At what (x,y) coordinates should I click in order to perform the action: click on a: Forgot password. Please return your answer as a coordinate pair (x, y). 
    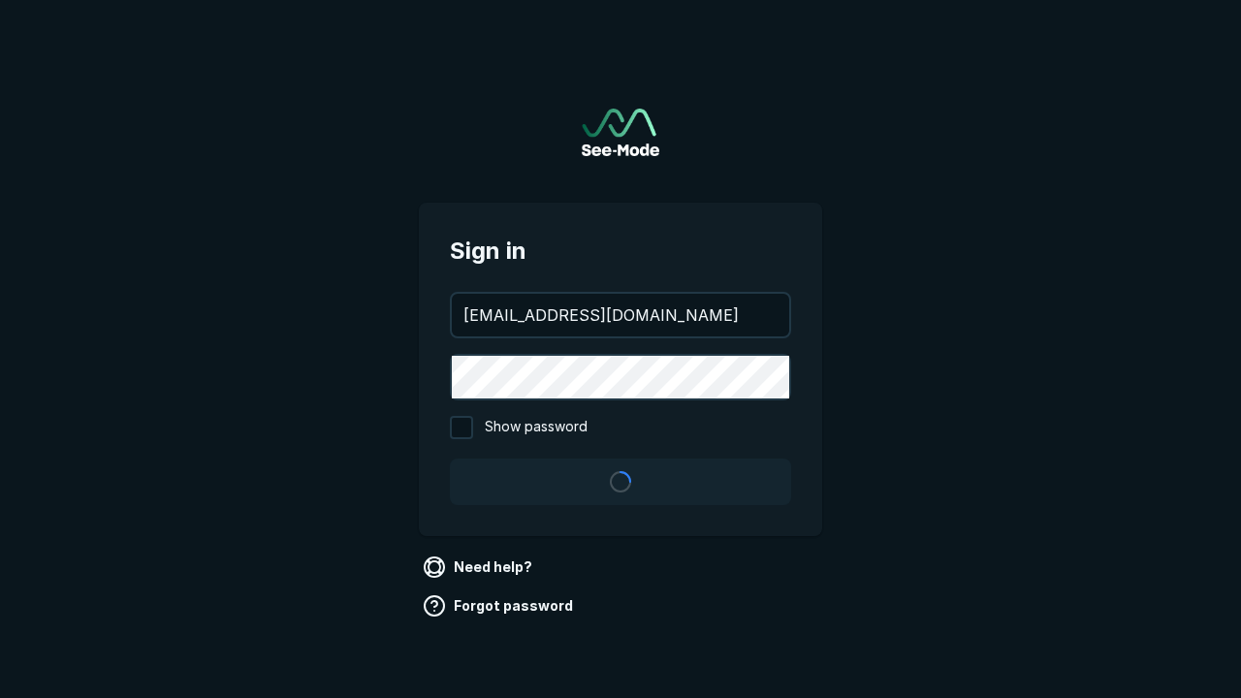
    Looking at the image, I should click on (499, 606).